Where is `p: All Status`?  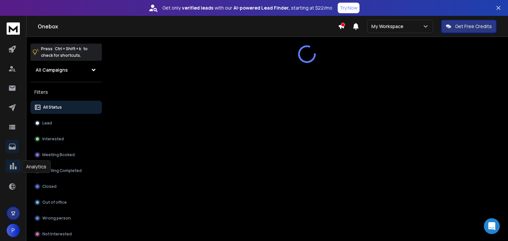 p: All Status is located at coordinates (52, 108).